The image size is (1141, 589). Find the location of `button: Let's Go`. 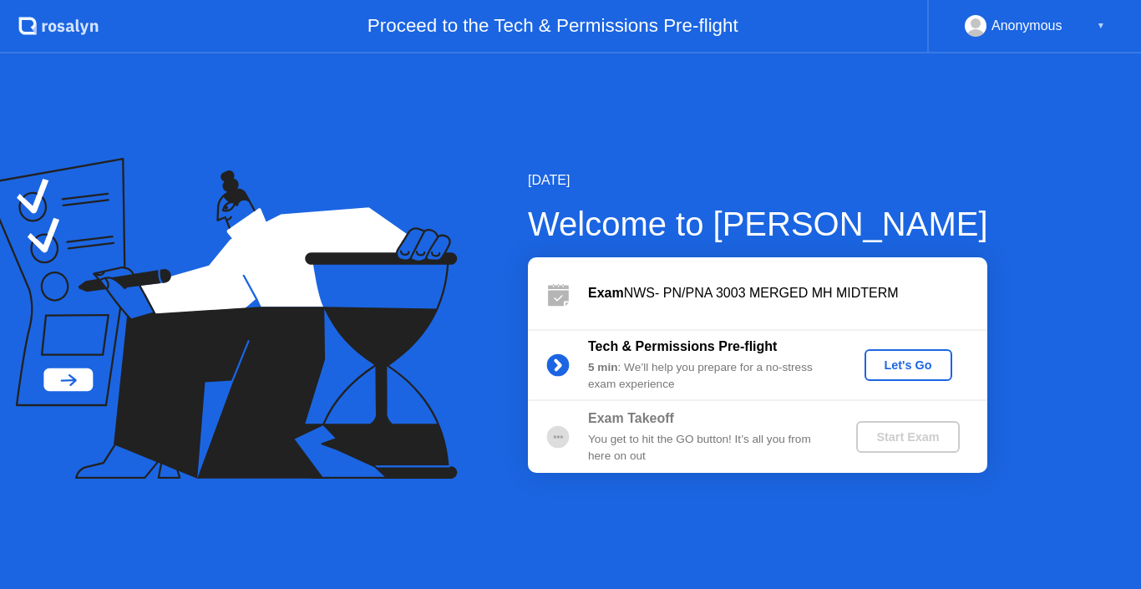

button: Let's Go is located at coordinates (908, 365).